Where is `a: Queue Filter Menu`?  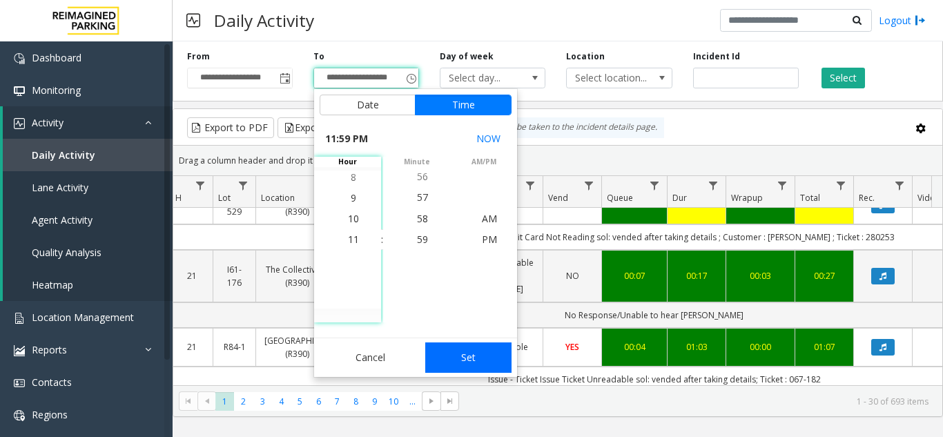 a: Queue Filter Menu is located at coordinates (654, 185).